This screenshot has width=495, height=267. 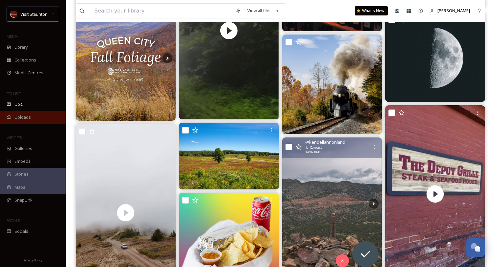 What do you see at coordinates (29, 73) in the screenshot?
I see `span: Media Centres` at bounding box center [29, 73].